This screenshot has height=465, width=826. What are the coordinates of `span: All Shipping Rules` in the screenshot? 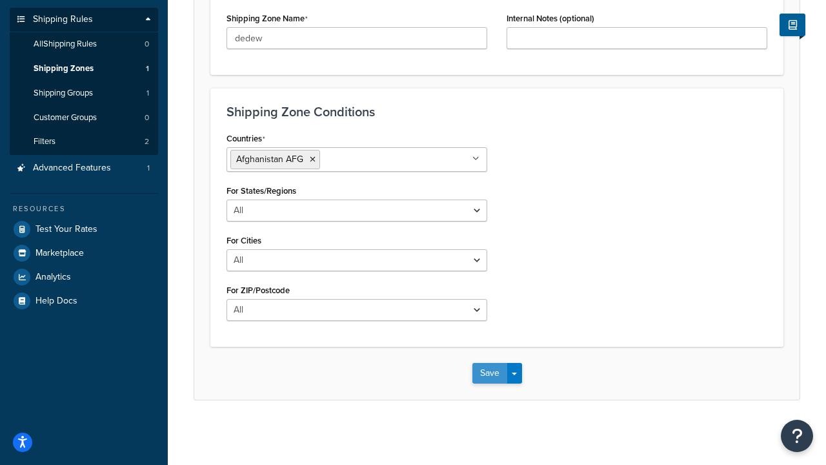 It's located at (65, 44).